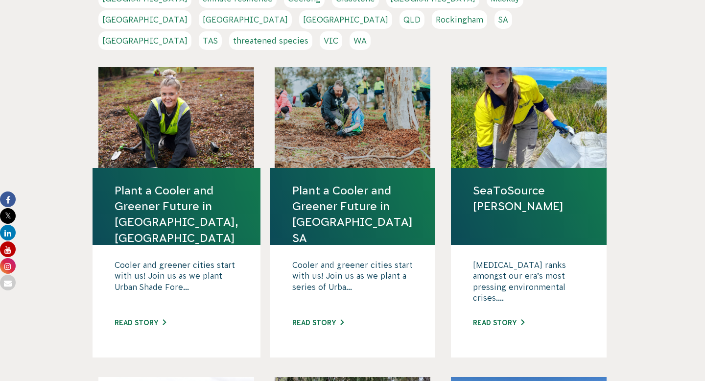 The height and width of the screenshot is (381, 705). What do you see at coordinates (411, 20) in the screenshot?
I see `a: QLD` at bounding box center [411, 20].